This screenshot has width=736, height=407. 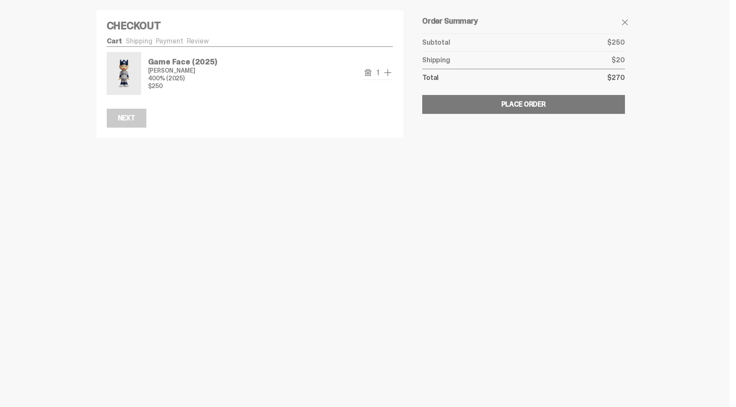 What do you see at coordinates (368, 73) in the screenshot?
I see `button: remove` at bounding box center [368, 73].